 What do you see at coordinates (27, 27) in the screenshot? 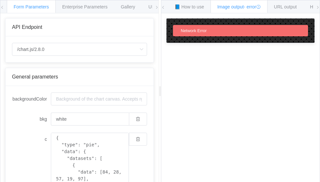
I see `span: API Endpoint` at bounding box center [27, 27].